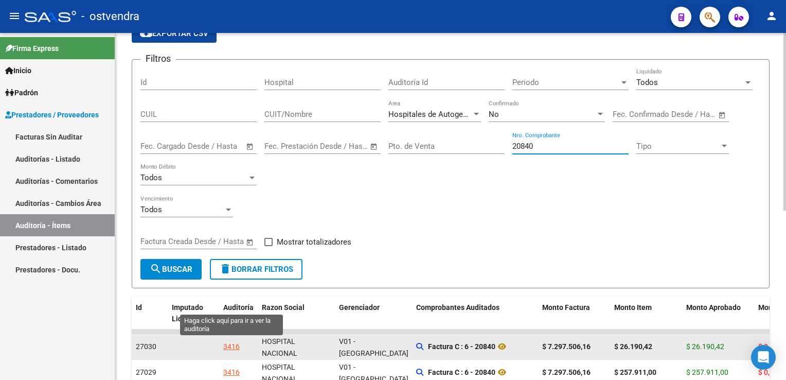  I want to click on span: 27029, so click(146, 372).